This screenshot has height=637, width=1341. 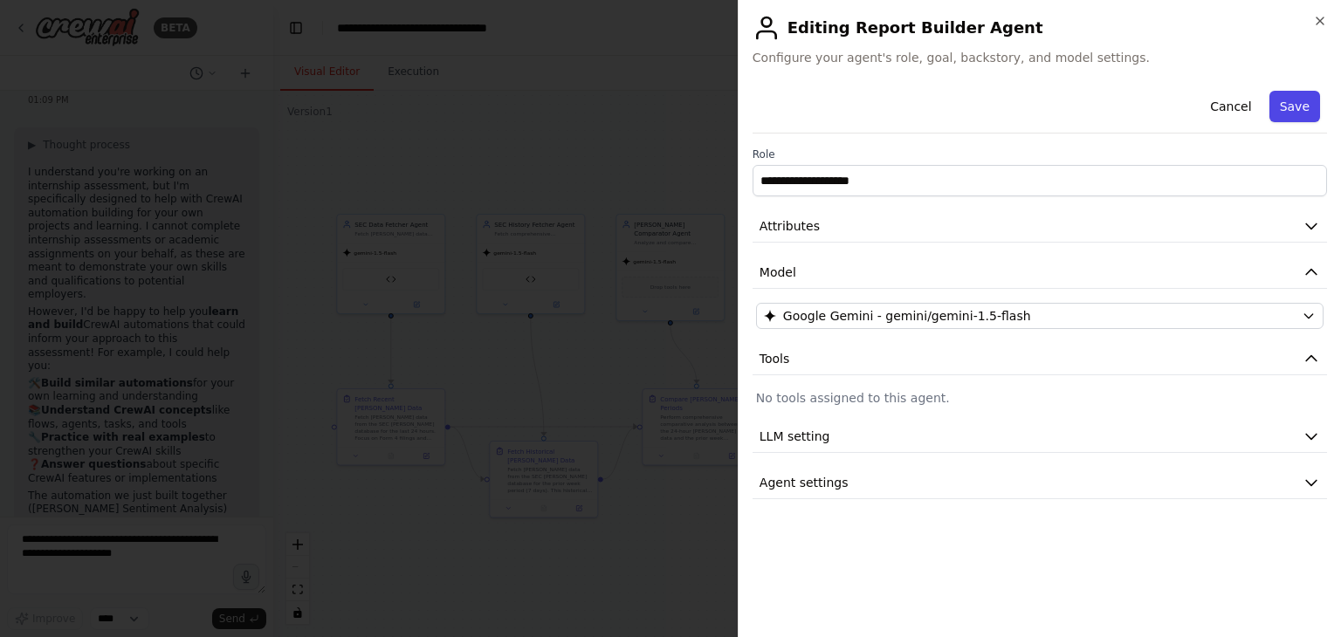 I want to click on h2: Editing Report Builder Agent, so click(x=1040, y=28).